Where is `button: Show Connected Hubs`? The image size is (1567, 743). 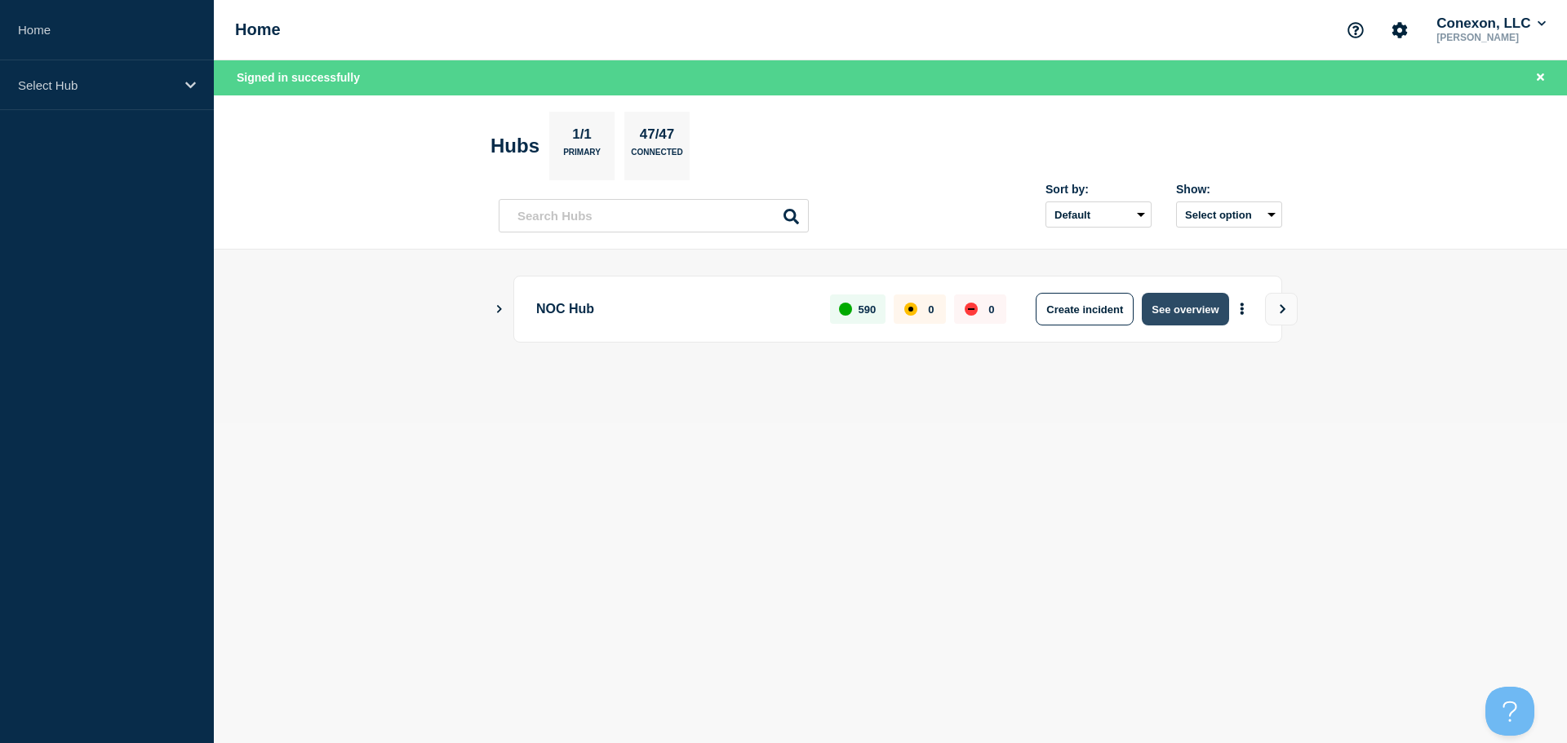
button: Show Connected Hubs is located at coordinates (499, 309).